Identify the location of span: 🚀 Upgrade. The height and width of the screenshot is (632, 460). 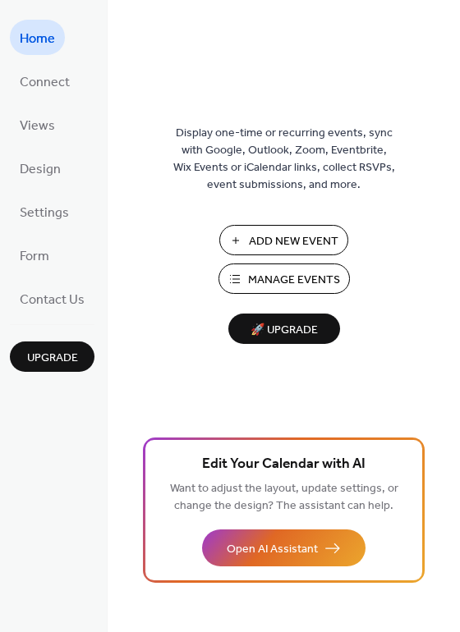
(284, 330).